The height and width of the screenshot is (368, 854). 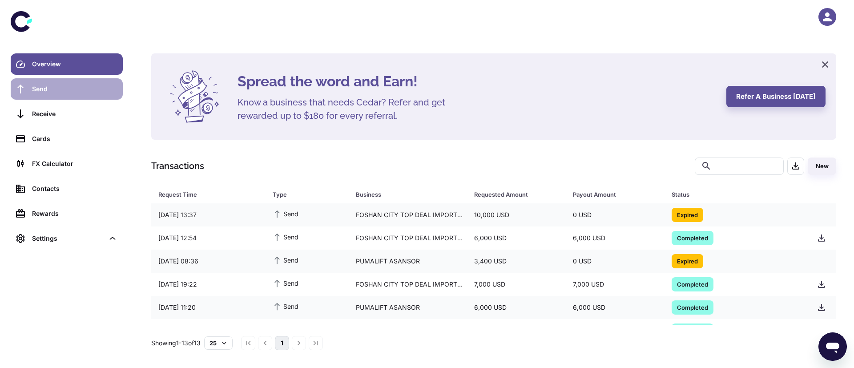 I want to click on button: New, so click(x=822, y=166).